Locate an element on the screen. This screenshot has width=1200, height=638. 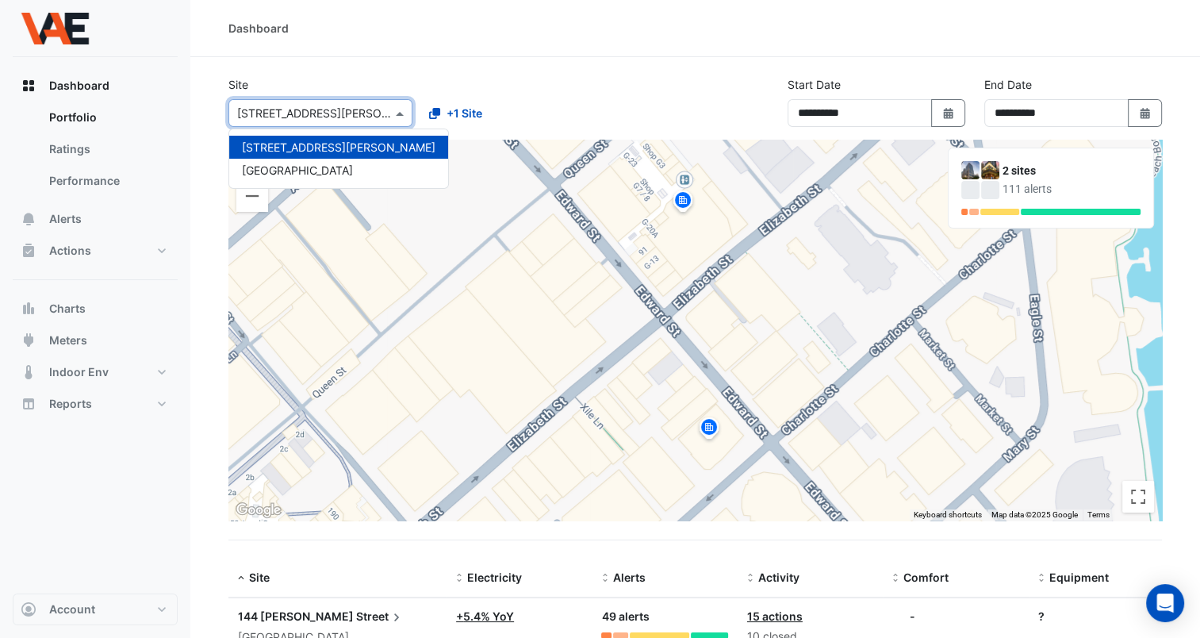
span: Map data ©2025 Google is located at coordinates (1034, 514).